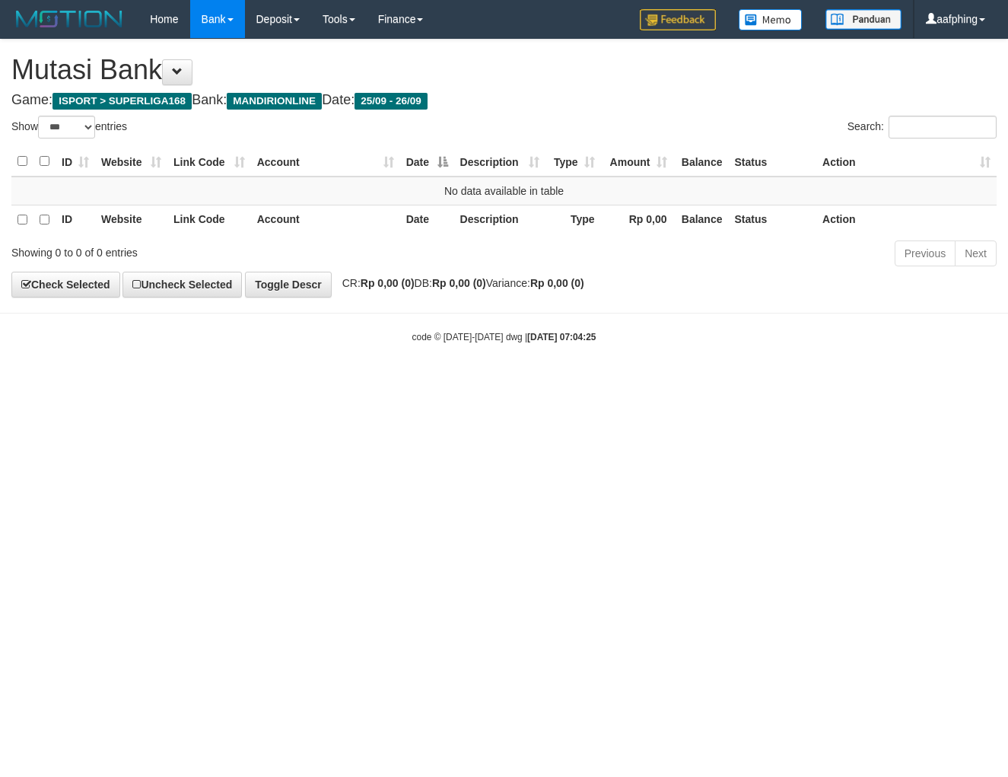 The image size is (1008, 777). What do you see at coordinates (274, 101) in the screenshot?
I see `span: MANDIRIONLINE` at bounding box center [274, 101].